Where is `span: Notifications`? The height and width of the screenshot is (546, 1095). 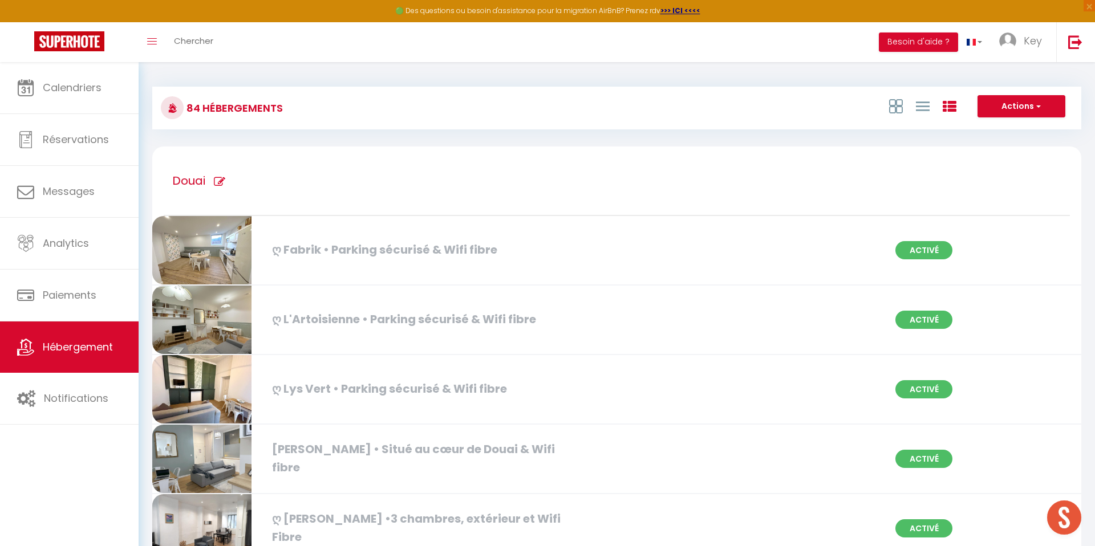 span: Notifications is located at coordinates (76, 398).